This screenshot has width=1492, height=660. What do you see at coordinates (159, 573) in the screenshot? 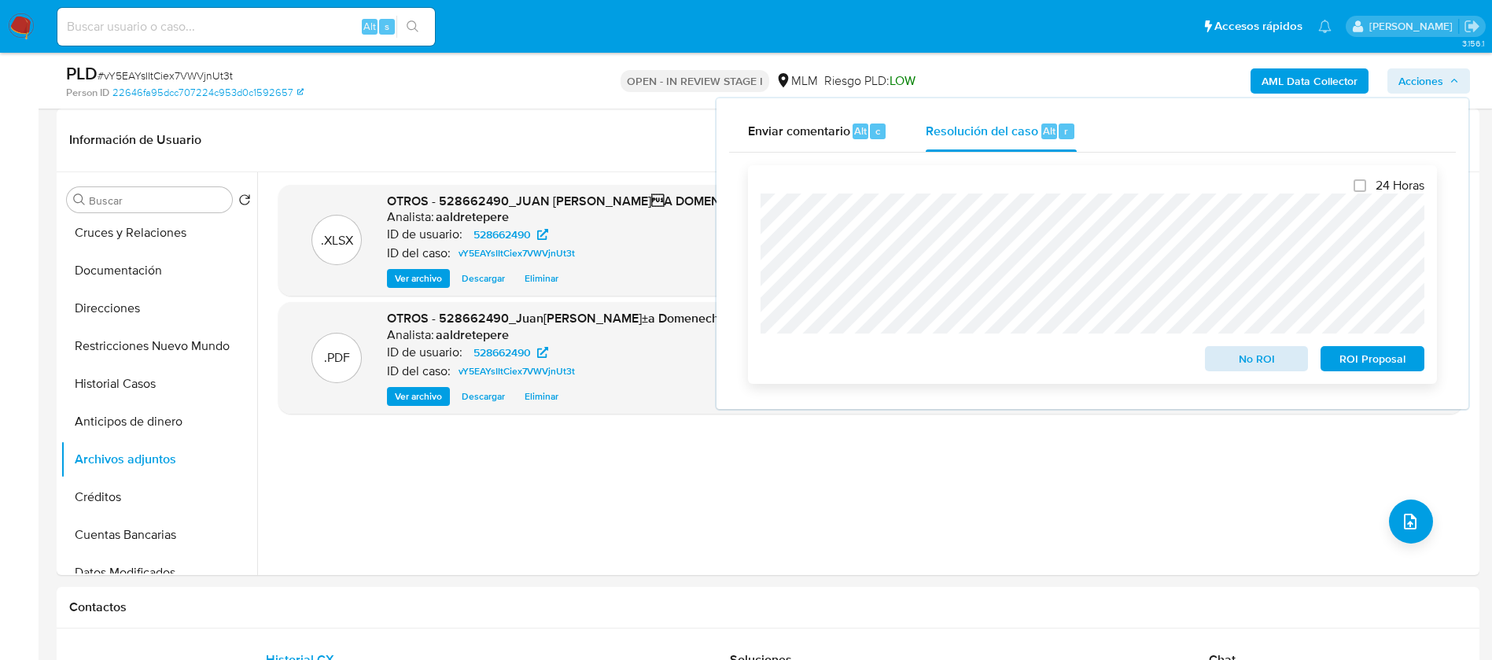
I see `button: Datos Modificados` at bounding box center [159, 573].